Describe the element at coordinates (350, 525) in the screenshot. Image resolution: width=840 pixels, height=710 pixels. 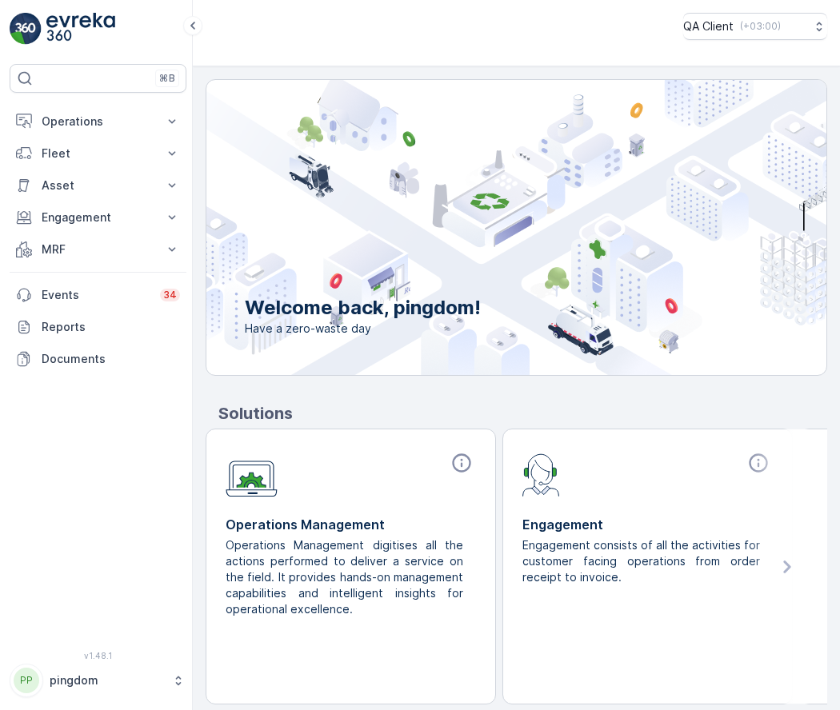
I see `p: Operations Management` at that location.